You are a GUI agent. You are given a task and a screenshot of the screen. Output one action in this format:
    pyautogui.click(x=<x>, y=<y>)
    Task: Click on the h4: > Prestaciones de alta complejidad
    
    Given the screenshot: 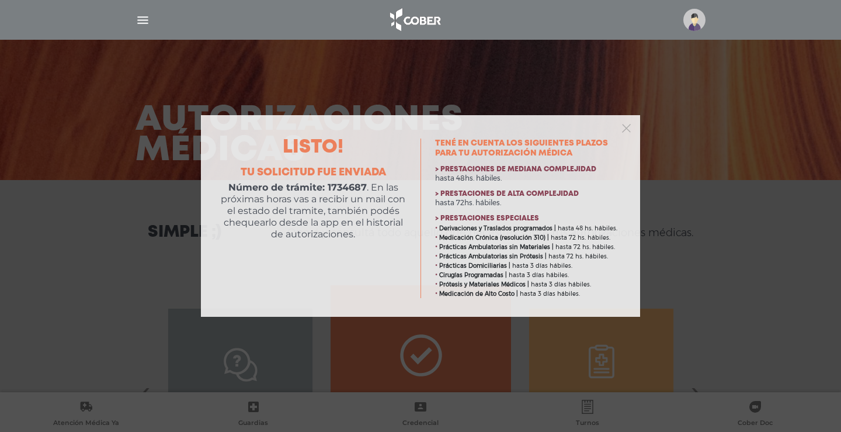 What is the action you would take?
    pyautogui.click(x=528, y=194)
    